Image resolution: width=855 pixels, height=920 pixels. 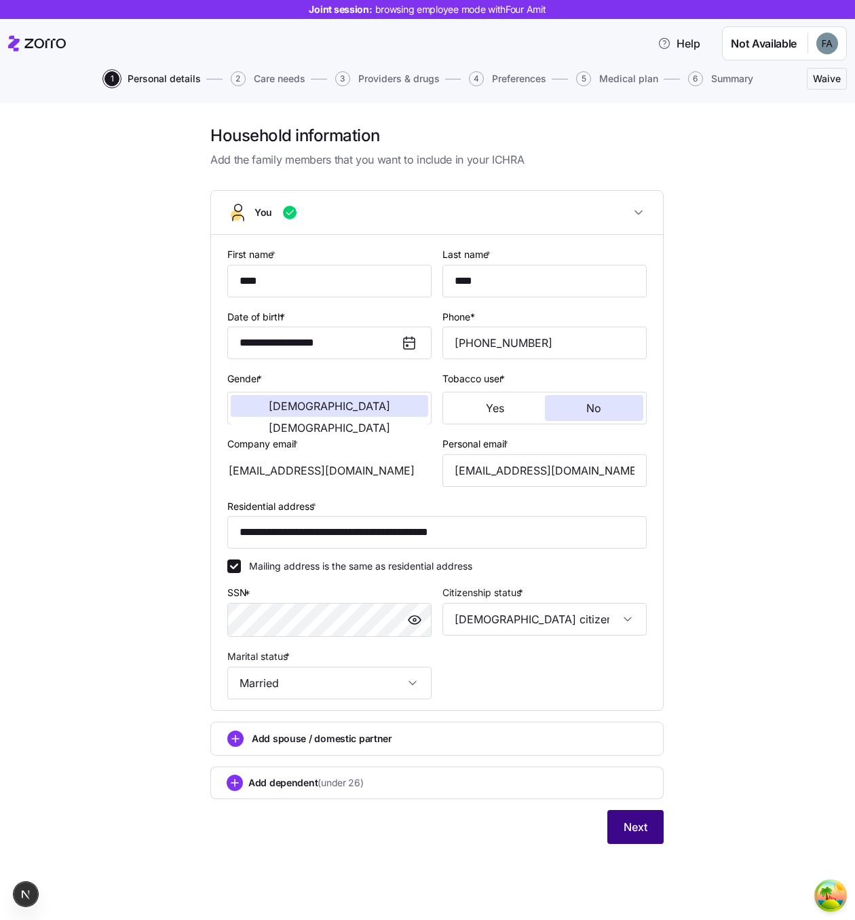 What do you see at coordinates (508, 79) in the screenshot?
I see `button: 4Preferences` at bounding box center [508, 79].